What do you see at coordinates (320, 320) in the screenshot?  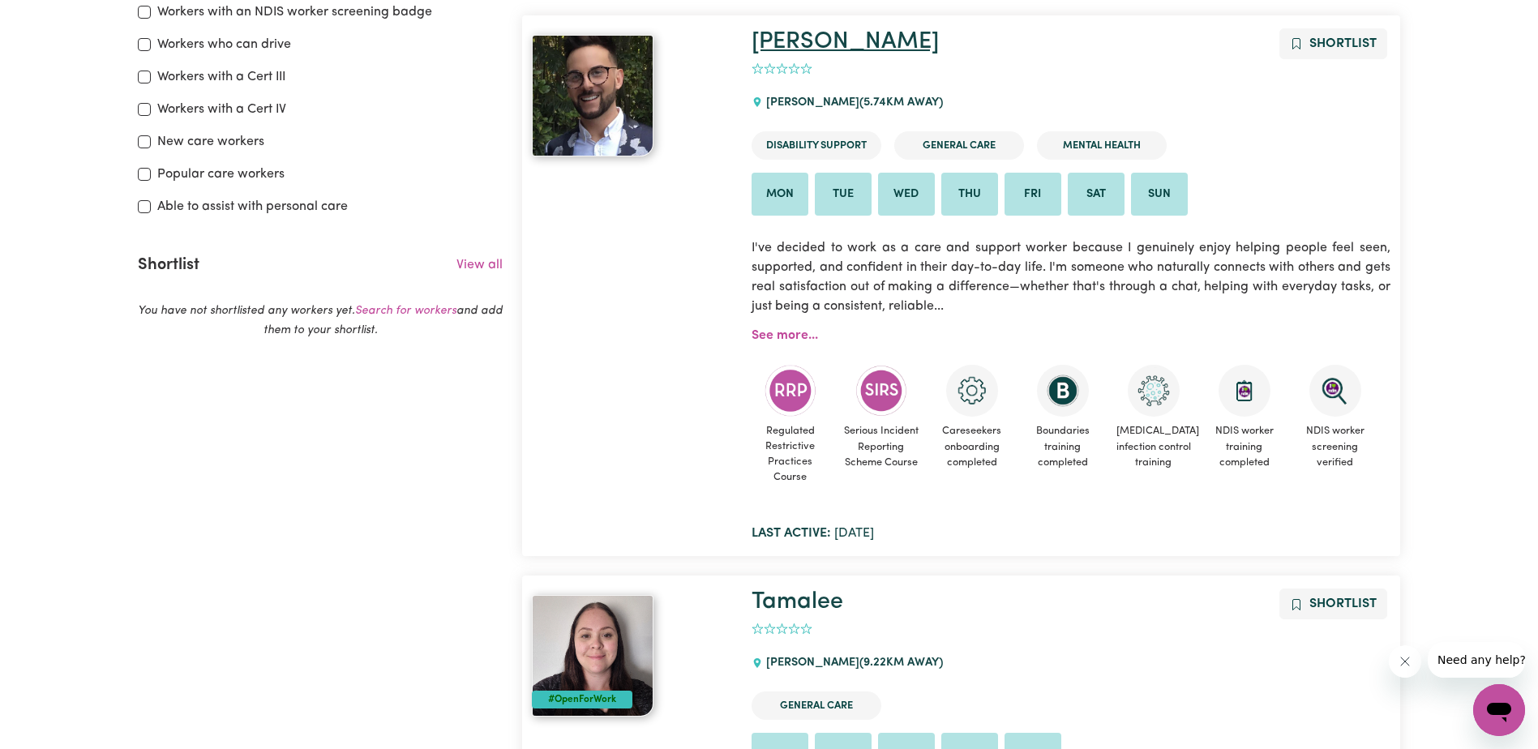 I see `em: You have not shortlisted any workers yet. and add them to your shortlist.` at bounding box center [320, 320].